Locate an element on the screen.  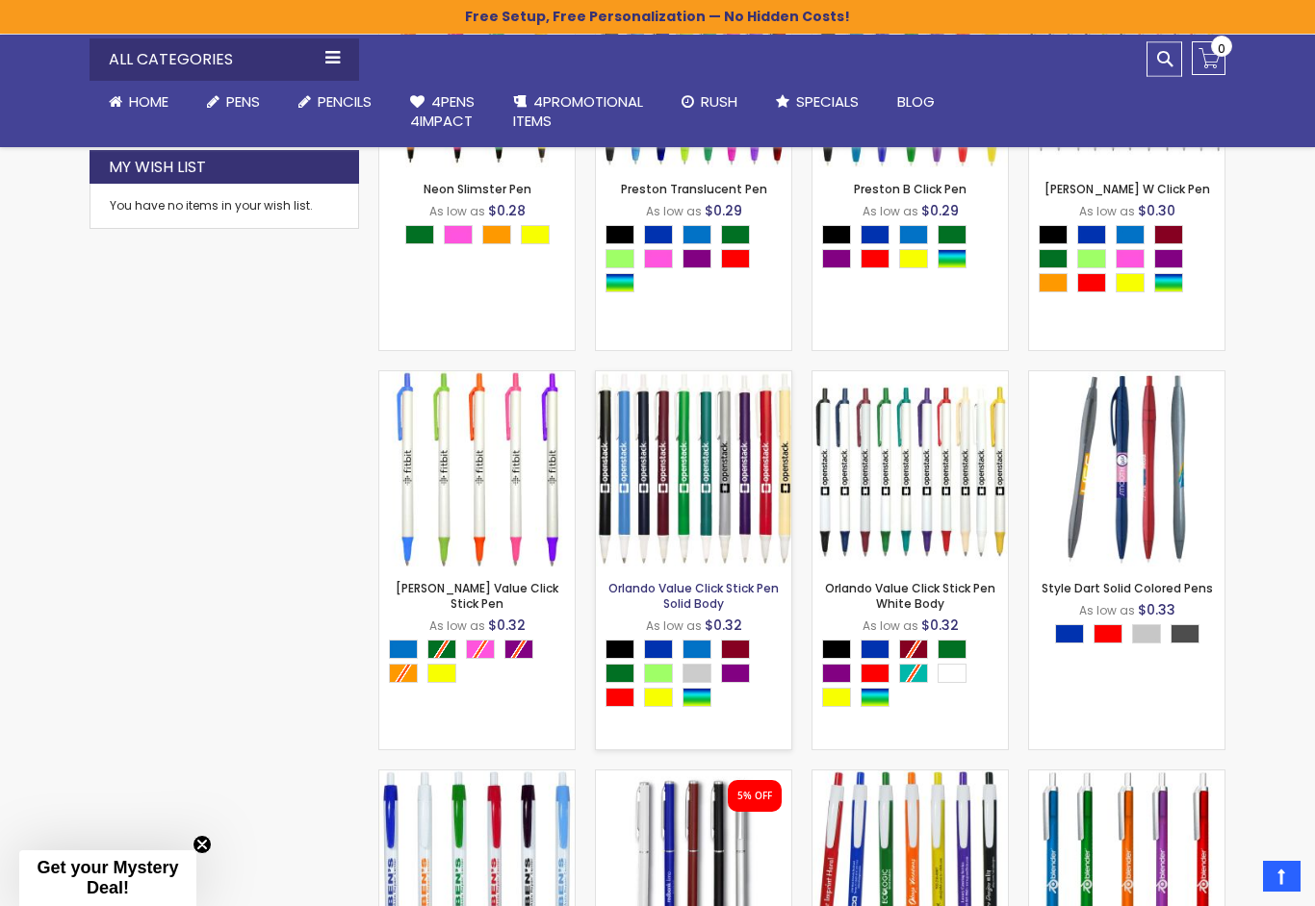
div: Grey Light is located at coordinates (697, 674).